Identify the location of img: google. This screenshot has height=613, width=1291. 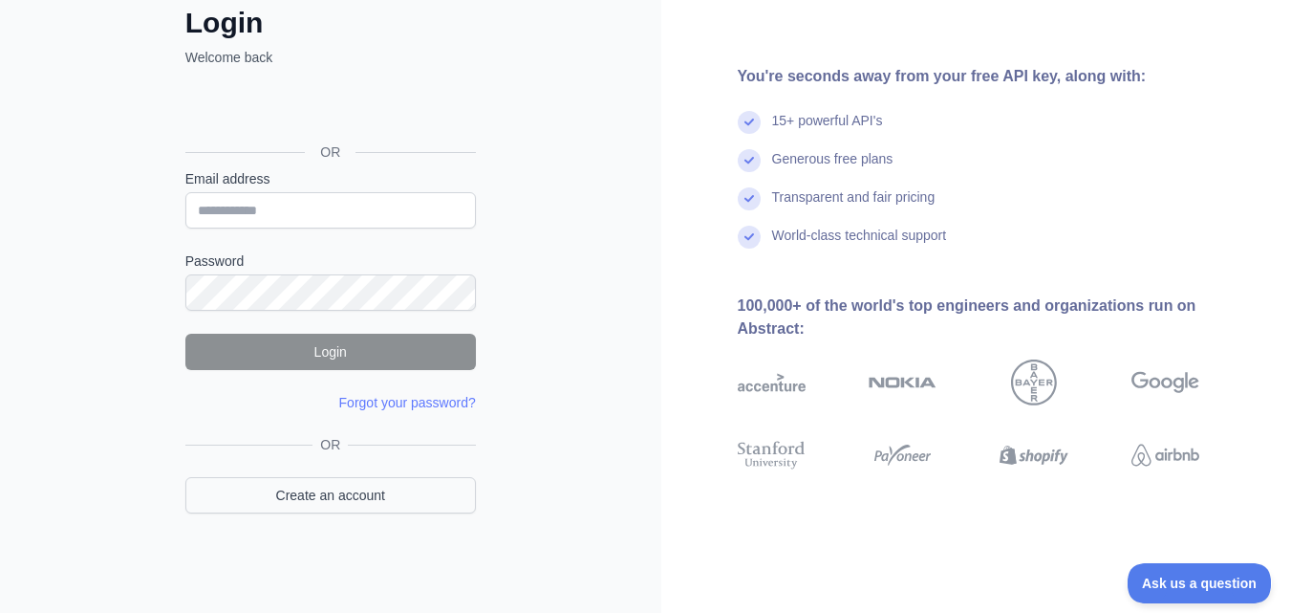
(1165, 382).